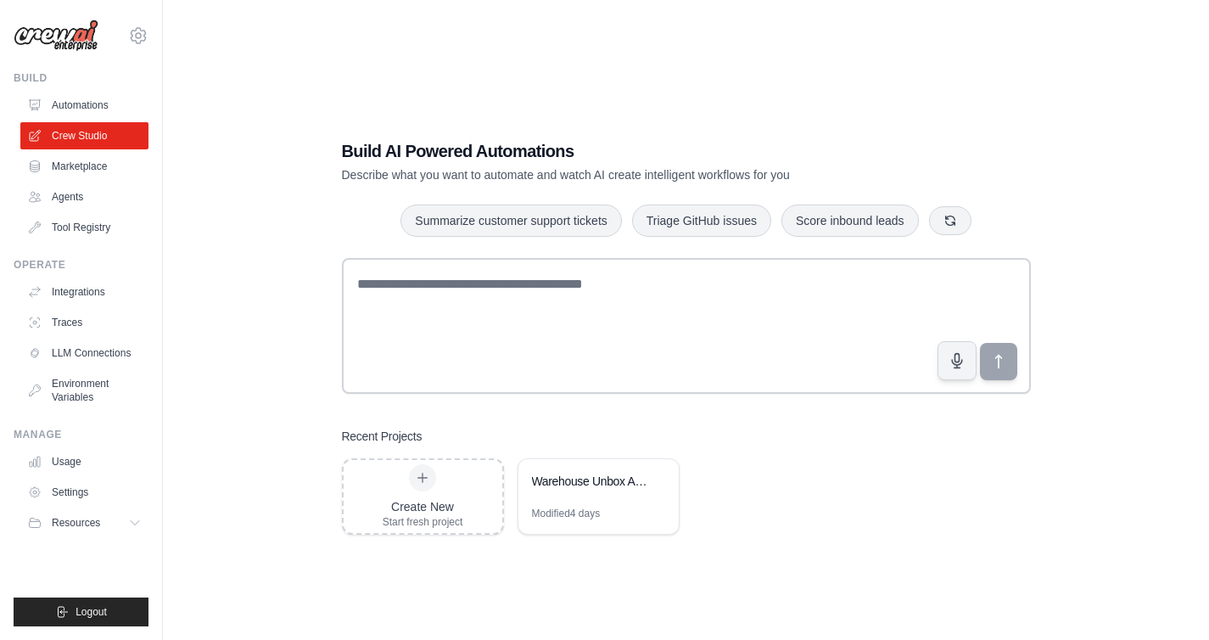 This screenshot has height=640, width=1209. What do you see at coordinates (84, 353) in the screenshot?
I see `a: LLM Connections` at bounding box center [84, 353].